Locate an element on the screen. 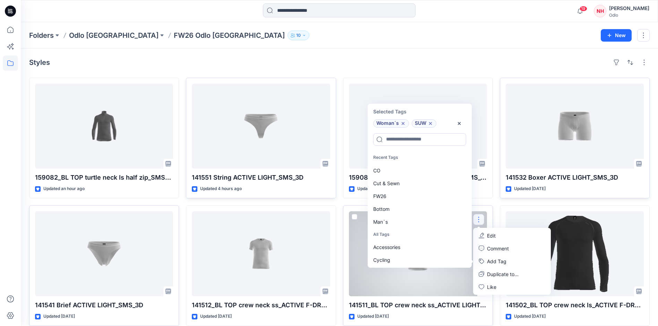 The width and height of the screenshot is (658, 326). a: 141511_BL TOP crew neck ss_ACTIVE LIGHT_SMS_3D is located at coordinates (418, 254).